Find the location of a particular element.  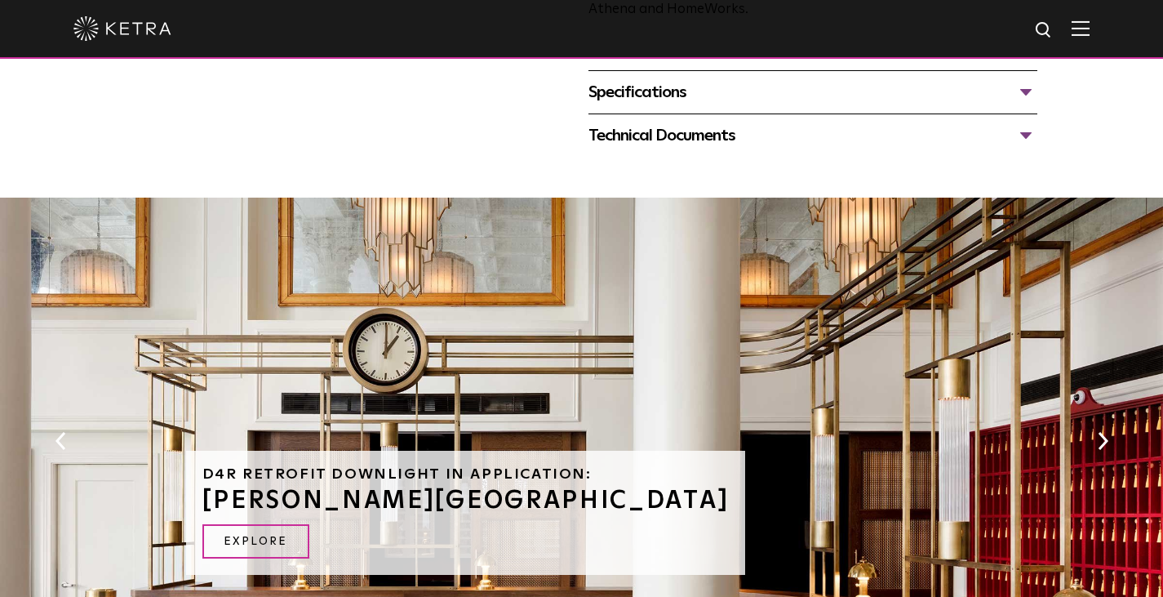

img: search icon is located at coordinates (1044, 30).